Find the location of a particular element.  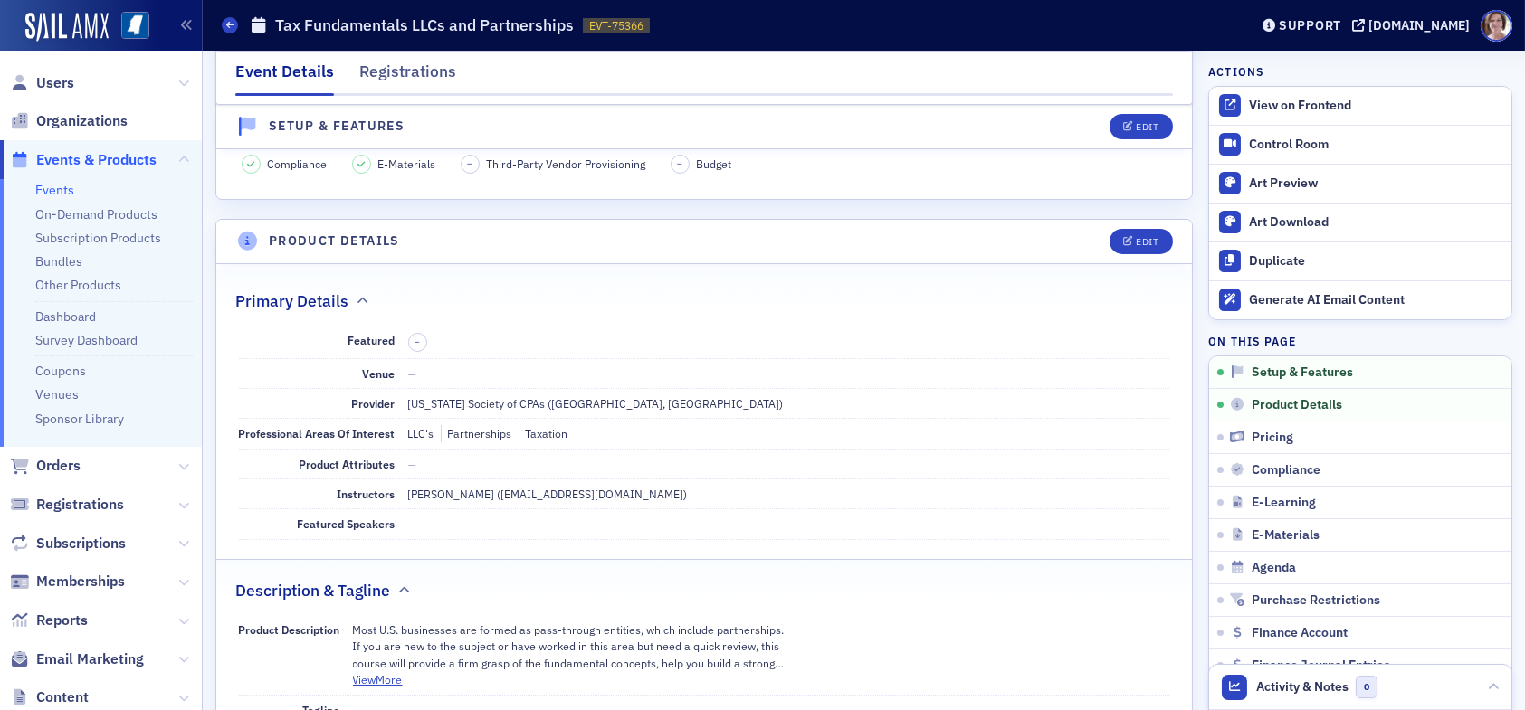

div: Partnerships is located at coordinates (476, 433).